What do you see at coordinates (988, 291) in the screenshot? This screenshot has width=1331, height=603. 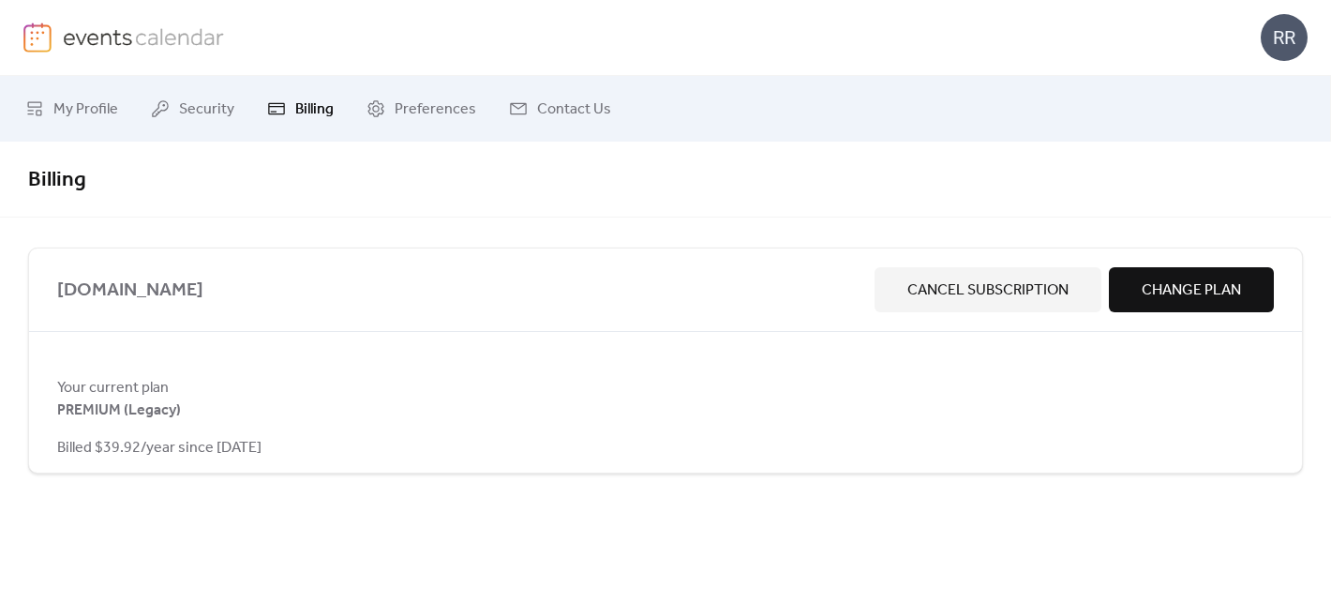 I see `span: Cancel Subscription` at bounding box center [988, 291].